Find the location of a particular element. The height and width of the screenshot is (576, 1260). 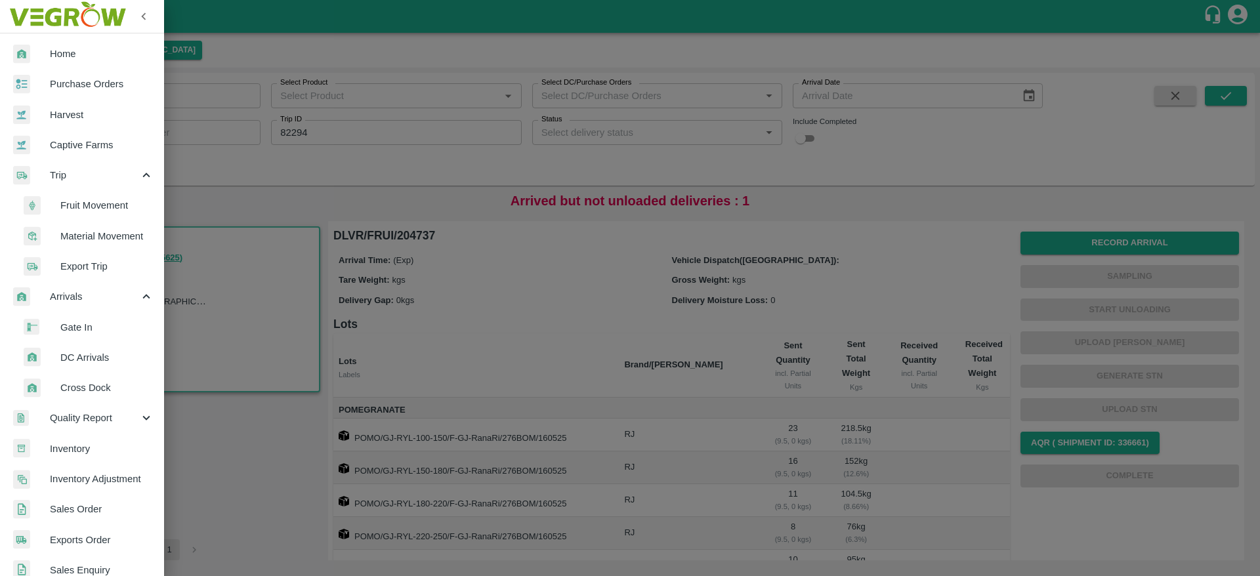

img: qualityReport is located at coordinates (21, 418).